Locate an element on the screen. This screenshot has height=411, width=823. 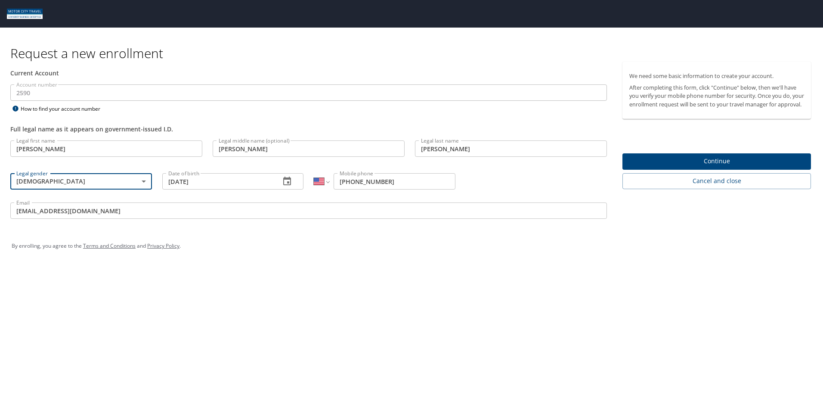
span: Continue is located at coordinates (717, 161).